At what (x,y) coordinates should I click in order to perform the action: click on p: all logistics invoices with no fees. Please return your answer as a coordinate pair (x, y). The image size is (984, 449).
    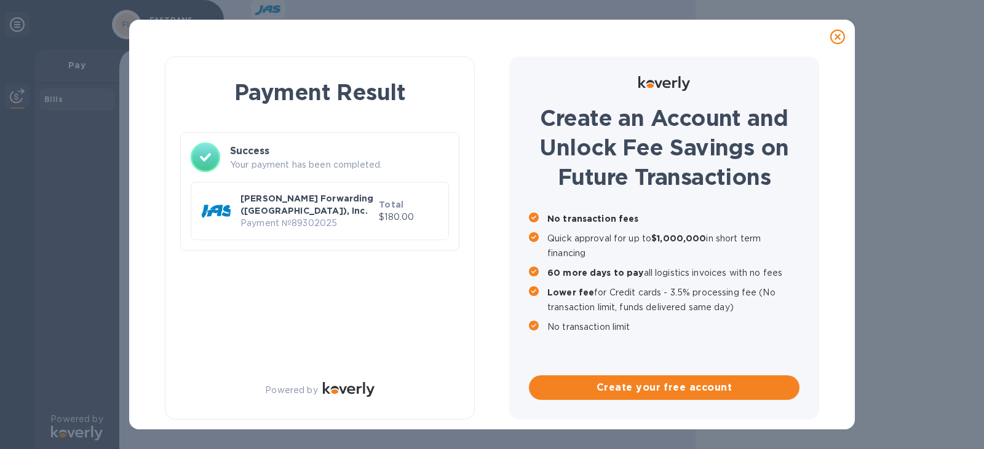
    Looking at the image, I should click on (673, 273).